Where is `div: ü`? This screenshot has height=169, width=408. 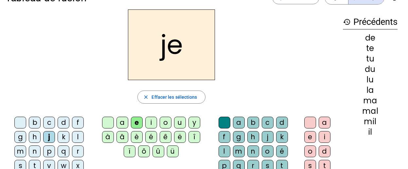 div: ü is located at coordinates (173, 152).